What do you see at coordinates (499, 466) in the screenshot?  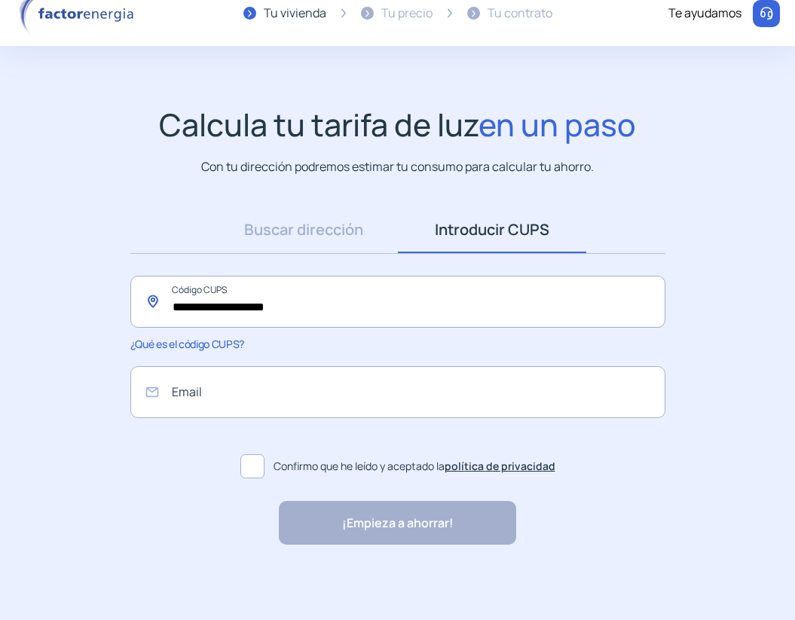 I see `a: política de privacidad` at bounding box center [499, 466].